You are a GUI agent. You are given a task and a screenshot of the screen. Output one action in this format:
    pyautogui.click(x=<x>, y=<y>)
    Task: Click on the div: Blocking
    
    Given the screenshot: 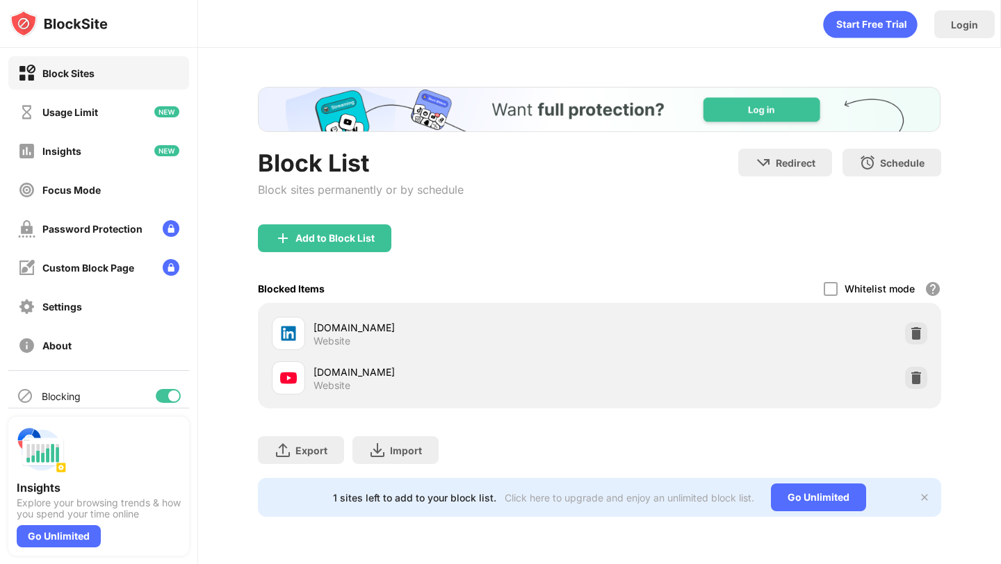 What is the action you would take?
    pyautogui.click(x=61, y=396)
    